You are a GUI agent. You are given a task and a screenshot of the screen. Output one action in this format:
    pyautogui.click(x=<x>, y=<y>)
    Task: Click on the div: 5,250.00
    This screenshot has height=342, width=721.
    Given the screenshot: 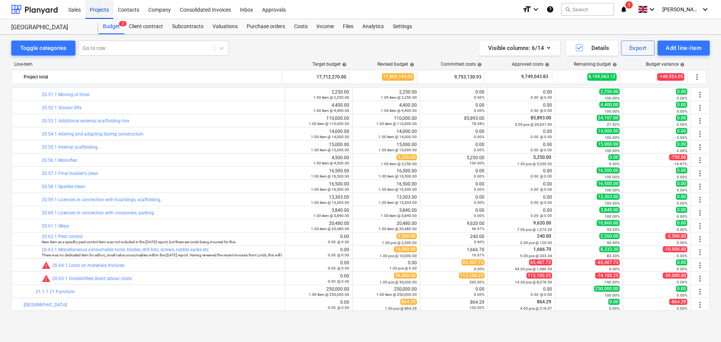 What is the action you would take?
    pyautogui.click(x=453, y=160)
    